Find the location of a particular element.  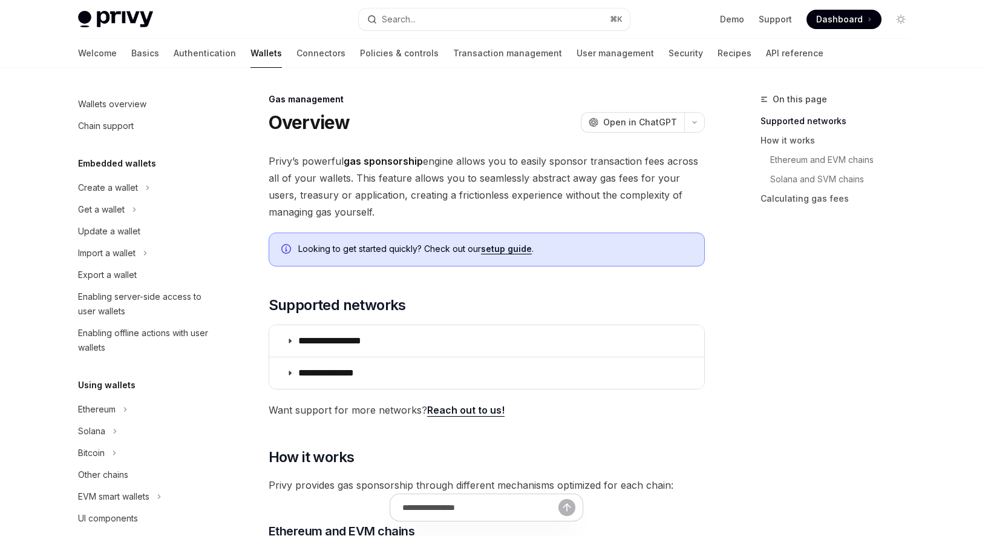

a: Security is located at coordinates (686, 53).